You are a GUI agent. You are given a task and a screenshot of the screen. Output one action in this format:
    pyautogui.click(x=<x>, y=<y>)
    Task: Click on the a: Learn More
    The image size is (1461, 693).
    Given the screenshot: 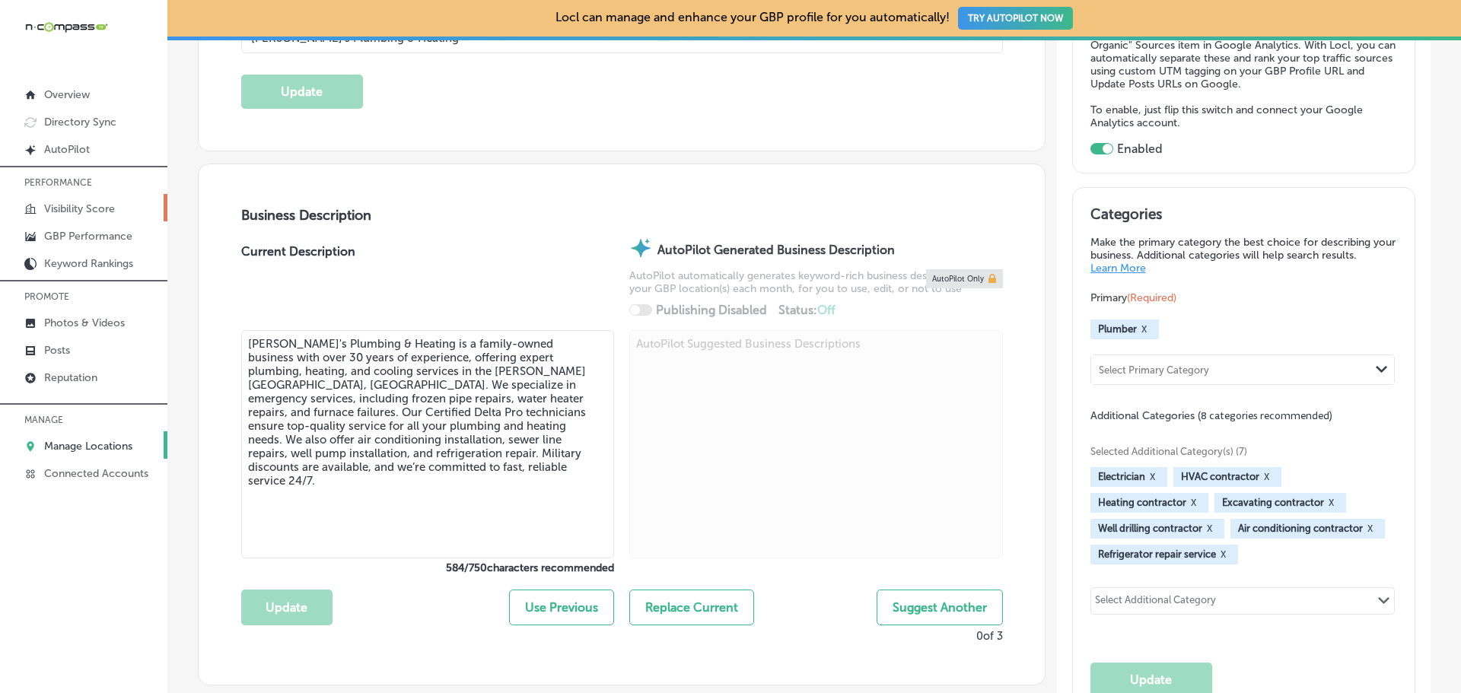 What is the action you would take?
    pyautogui.click(x=1118, y=268)
    